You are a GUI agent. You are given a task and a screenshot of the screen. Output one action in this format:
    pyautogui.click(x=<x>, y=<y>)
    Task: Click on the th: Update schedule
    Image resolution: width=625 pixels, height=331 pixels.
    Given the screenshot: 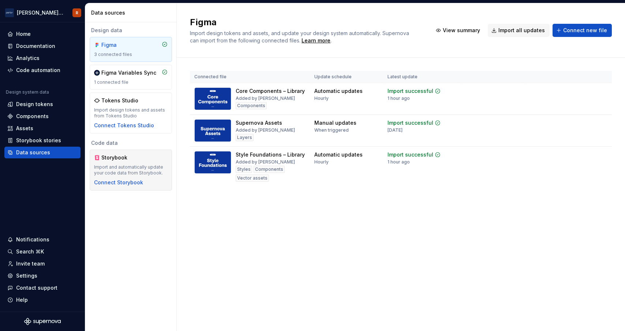 What is the action you would take?
    pyautogui.click(x=346, y=77)
    